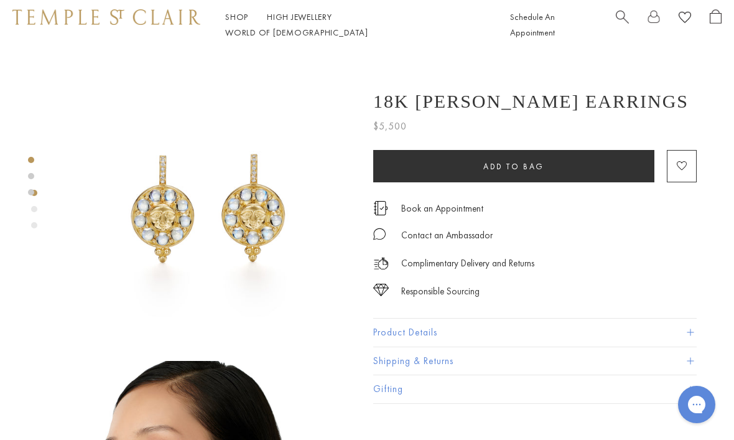  What do you see at coordinates (299, 17) in the screenshot?
I see `a: High JewelleryHigh Jewellery` at bounding box center [299, 17].